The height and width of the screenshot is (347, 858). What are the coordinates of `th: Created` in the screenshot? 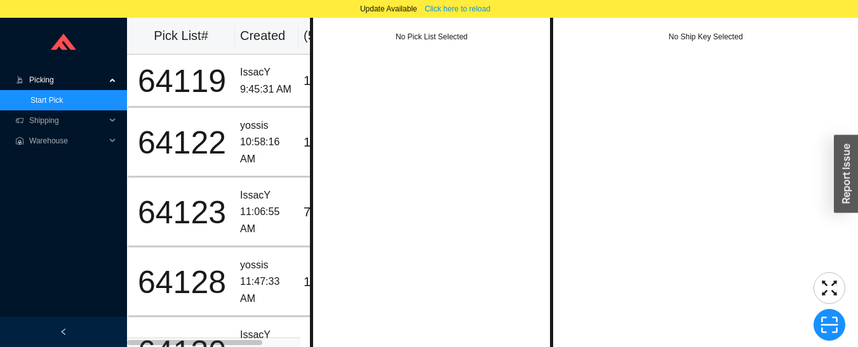 It's located at (267, 36).